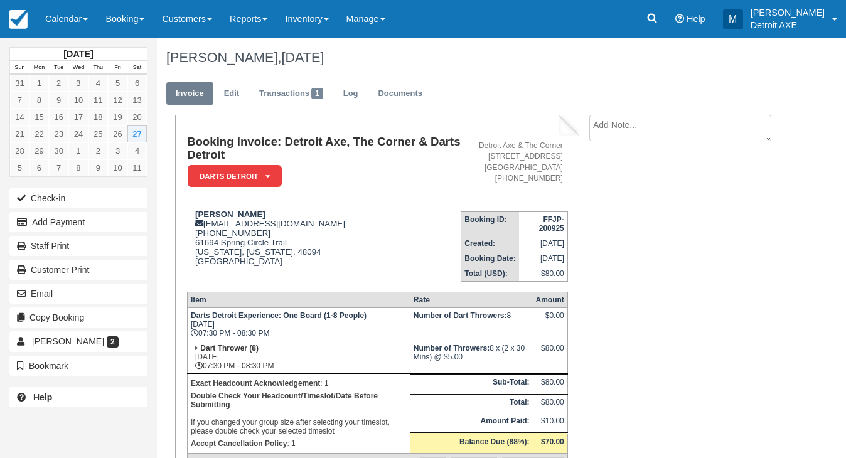 The width and height of the screenshot is (846, 458). I want to click on p: Detroit AXE, so click(788, 25).